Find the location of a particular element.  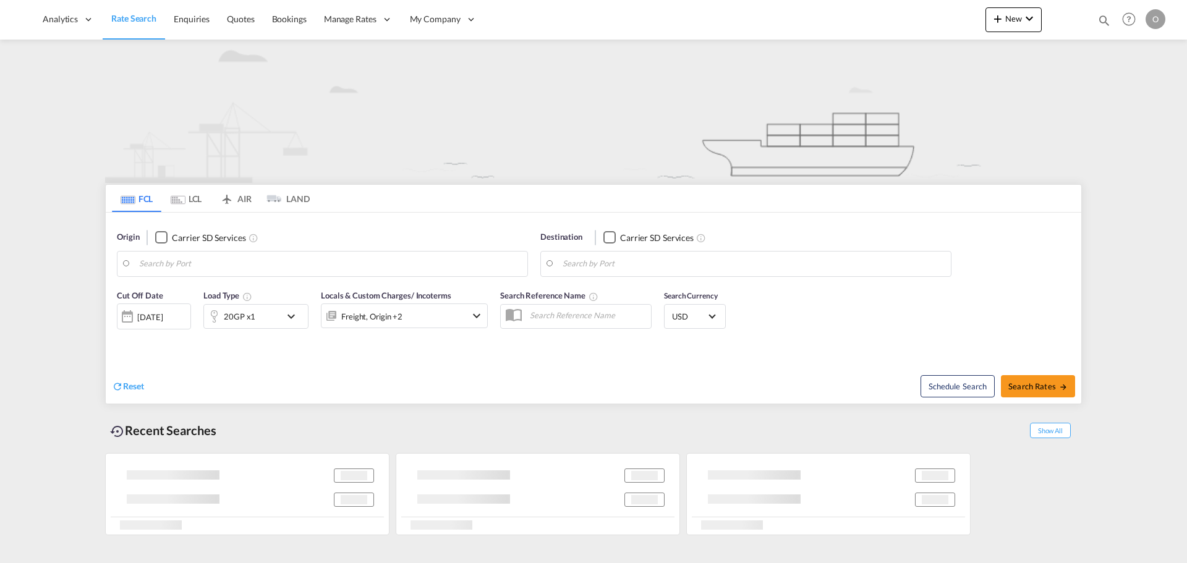

md-icon: icon-plus 400-fg is located at coordinates (998, 19).